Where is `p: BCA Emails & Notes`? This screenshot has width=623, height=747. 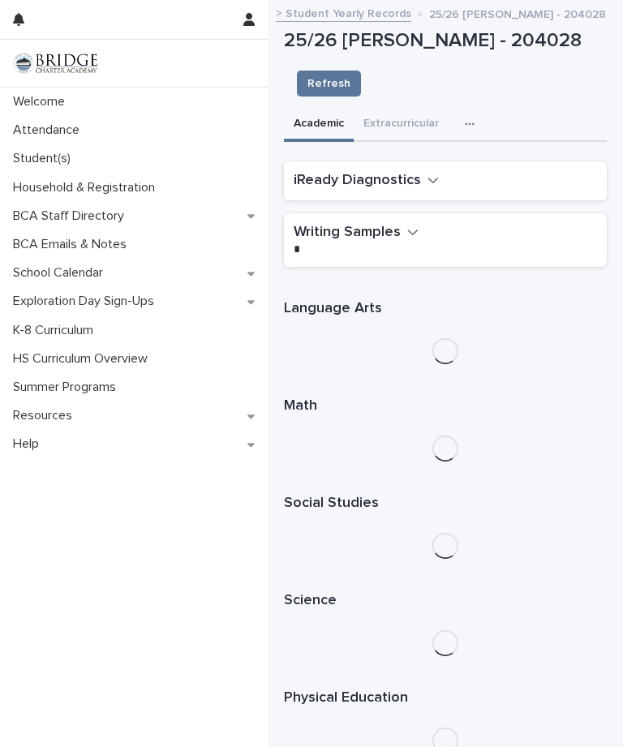 p: BCA Emails & Notes is located at coordinates (73, 244).